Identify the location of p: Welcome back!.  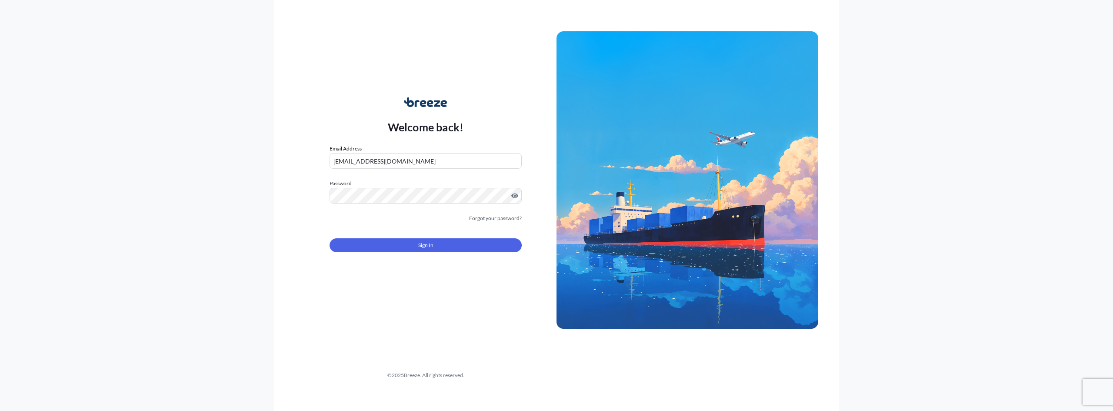
(426, 127).